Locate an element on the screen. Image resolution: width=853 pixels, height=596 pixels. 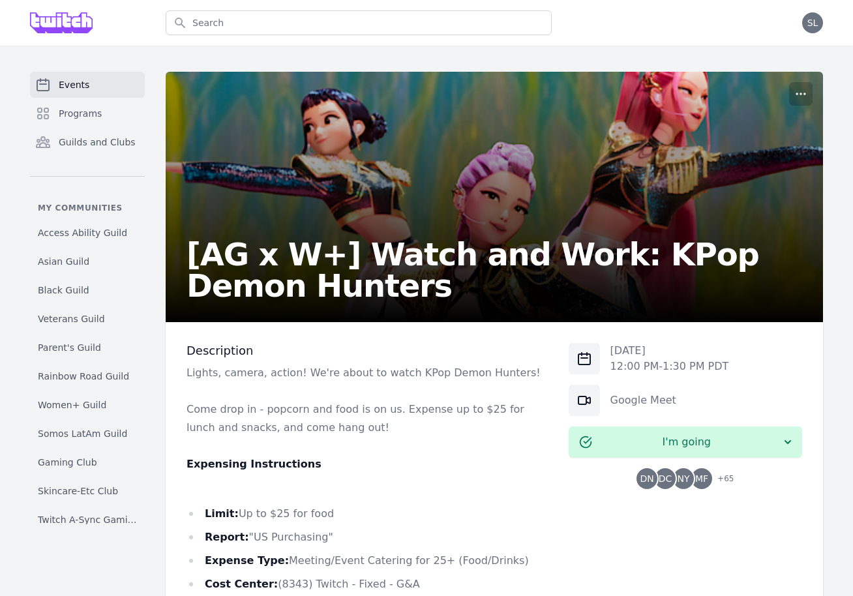
a: Asian Guild is located at coordinates (87, 262).